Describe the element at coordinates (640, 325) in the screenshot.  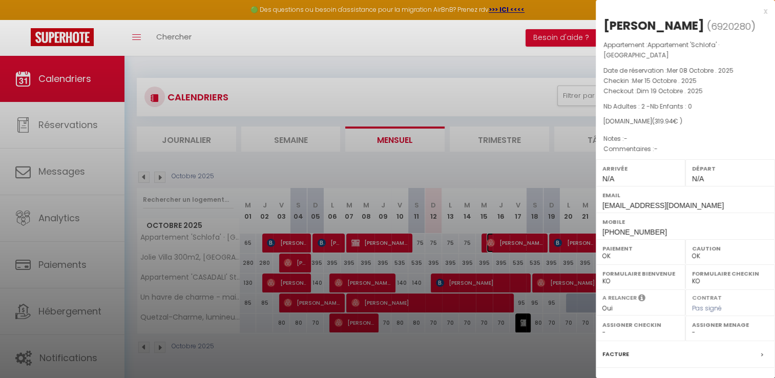
I see `label: Assigner Checkin` at that location.